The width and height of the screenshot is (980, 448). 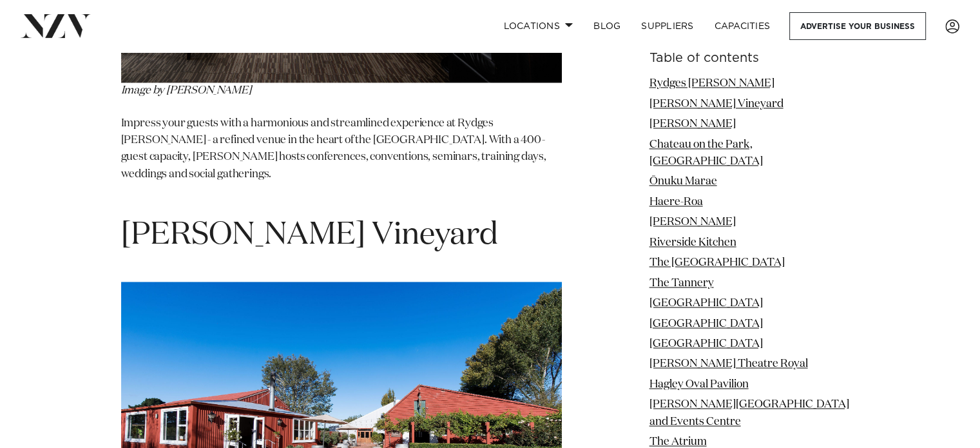 What do you see at coordinates (676, 202) in the screenshot?
I see `a: Haere-Roa` at bounding box center [676, 202].